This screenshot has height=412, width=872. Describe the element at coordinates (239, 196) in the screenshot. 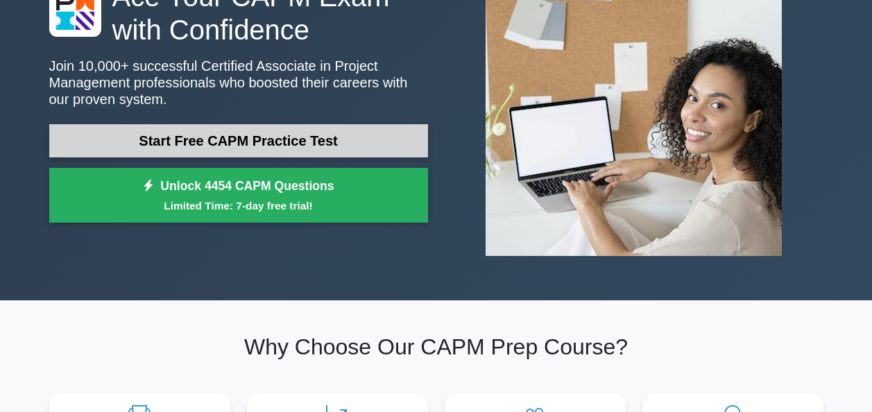

I see `a: Unlock 4454 CAPM QuestionsLimited Time: 7-day free trial!` at that location.